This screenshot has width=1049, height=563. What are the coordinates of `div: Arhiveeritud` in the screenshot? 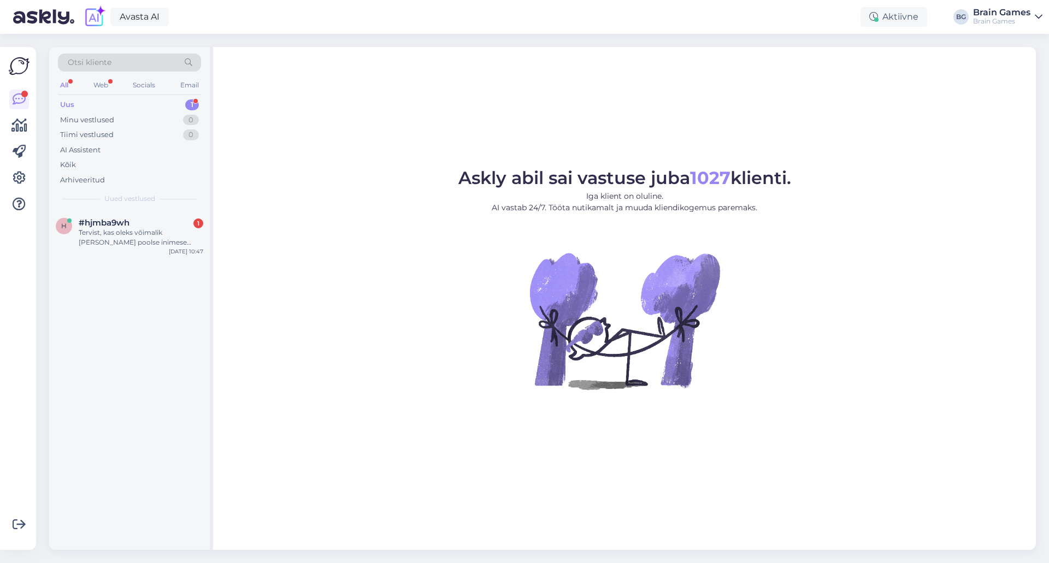 It's located at (83, 180).